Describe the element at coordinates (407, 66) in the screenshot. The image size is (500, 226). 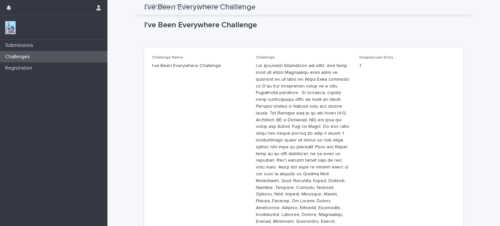
I see `p: 1` at that location.